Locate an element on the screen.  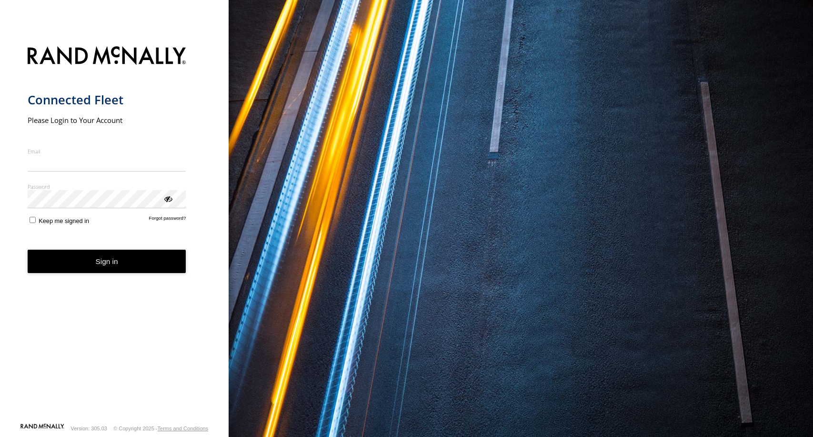
div: Version: 305.03 is located at coordinates (89, 428).